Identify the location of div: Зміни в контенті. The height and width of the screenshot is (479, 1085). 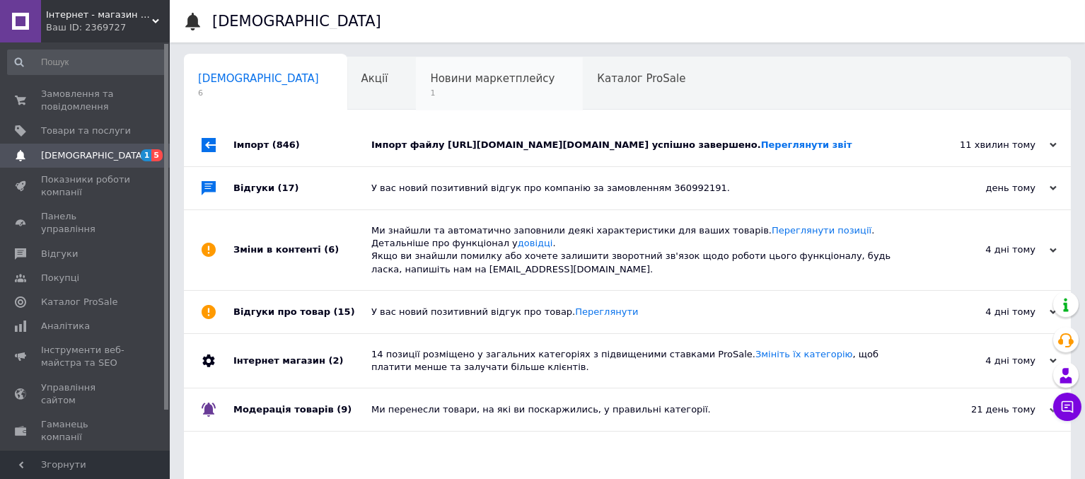
(302, 250).